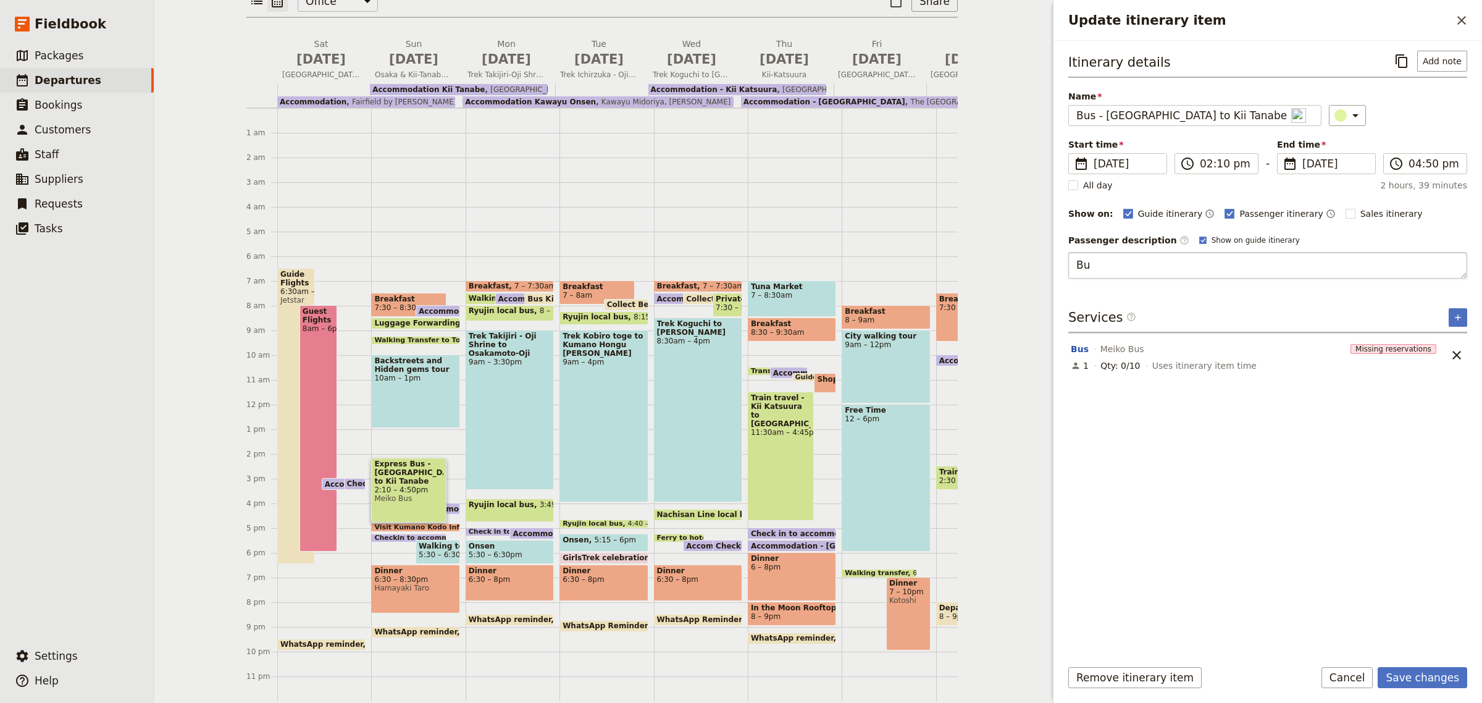 The image size is (1482, 703). Describe the element at coordinates (415, 588) in the screenshot. I see `div: Dinner6:30 – 8:30pmHamayaki Taro` at that location.